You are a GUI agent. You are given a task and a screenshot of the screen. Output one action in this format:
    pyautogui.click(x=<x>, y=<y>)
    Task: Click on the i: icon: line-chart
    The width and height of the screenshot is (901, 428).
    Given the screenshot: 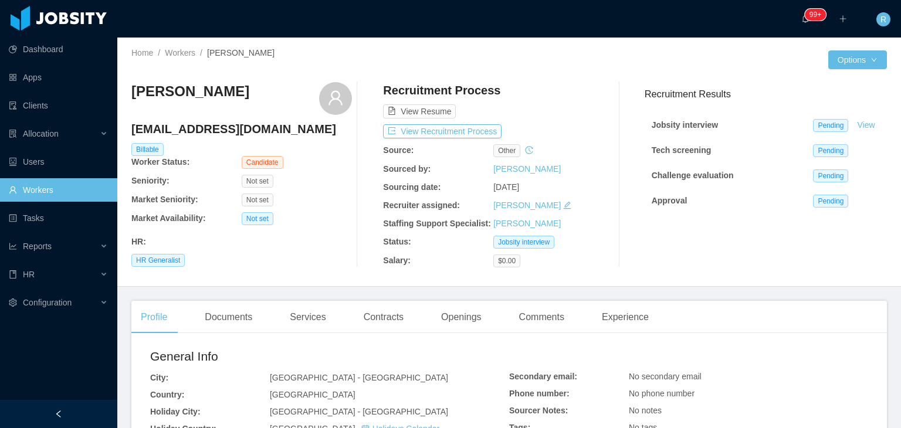 What is the action you would take?
    pyautogui.click(x=13, y=246)
    